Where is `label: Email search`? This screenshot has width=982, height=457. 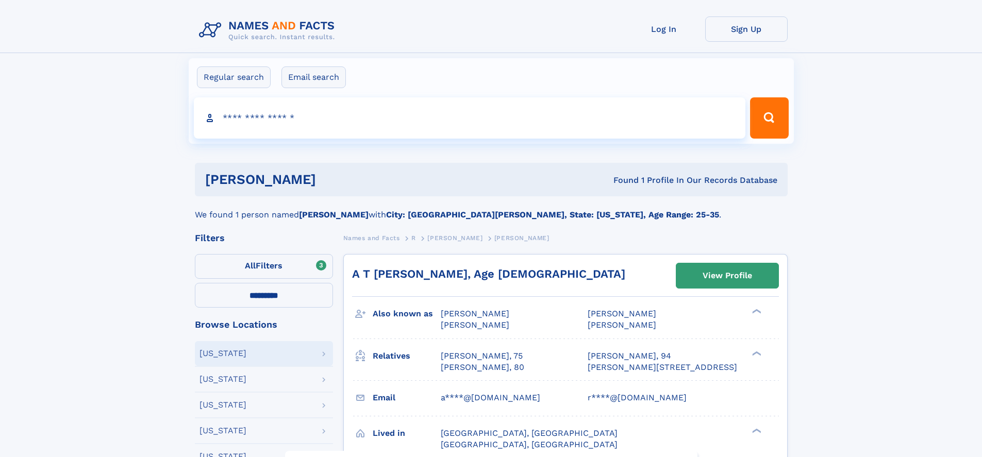 label: Email search is located at coordinates (313, 77).